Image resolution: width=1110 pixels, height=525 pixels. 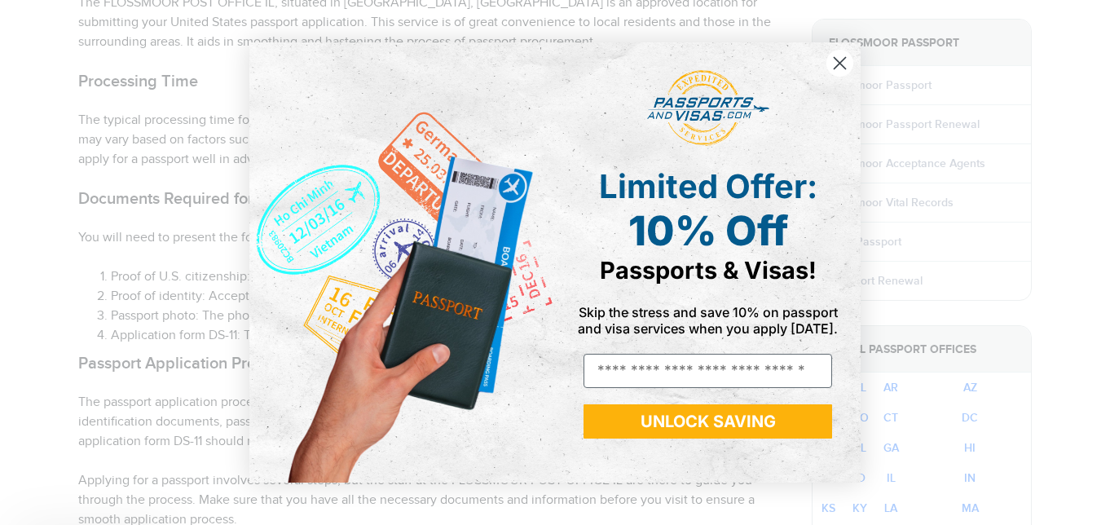 I want to click on span: Limited Offer:, so click(x=708, y=186).